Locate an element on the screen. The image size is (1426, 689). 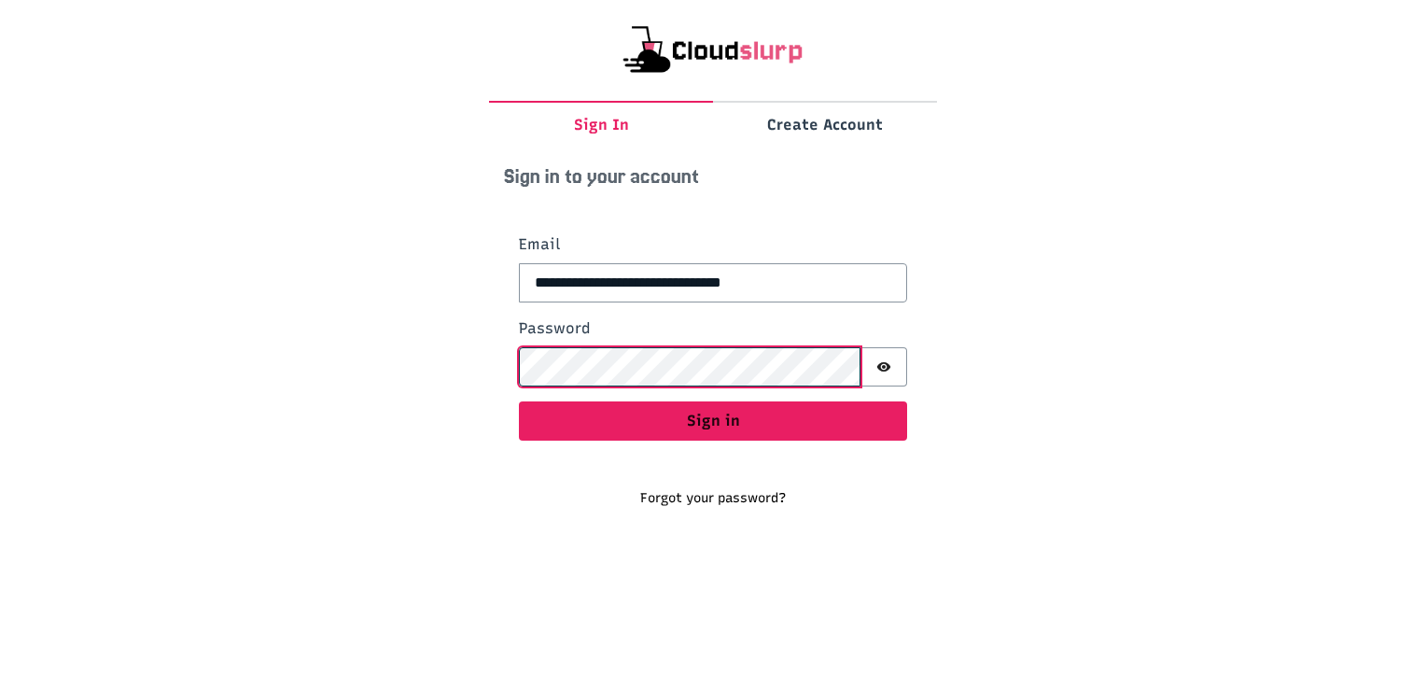
button: Show password is located at coordinates (884, 367).